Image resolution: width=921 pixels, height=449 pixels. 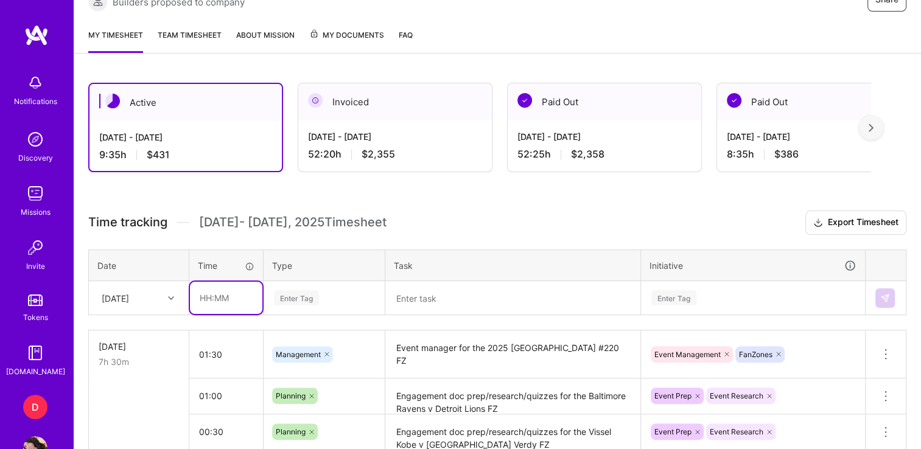 What do you see at coordinates (35, 407) in the screenshot?
I see `a: D` at bounding box center [35, 407].